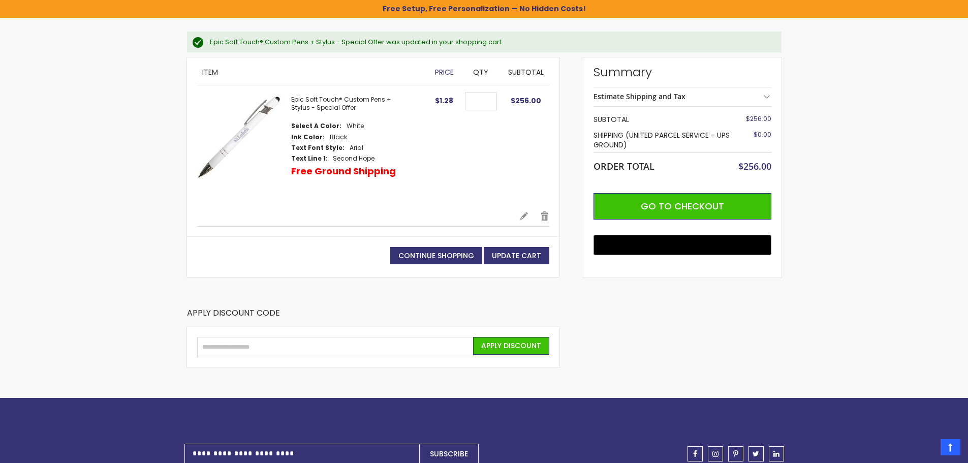  What do you see at coordinates (736, 454) in the screenshot?
I see `span: pinterest` at bounding box center [736, 454].